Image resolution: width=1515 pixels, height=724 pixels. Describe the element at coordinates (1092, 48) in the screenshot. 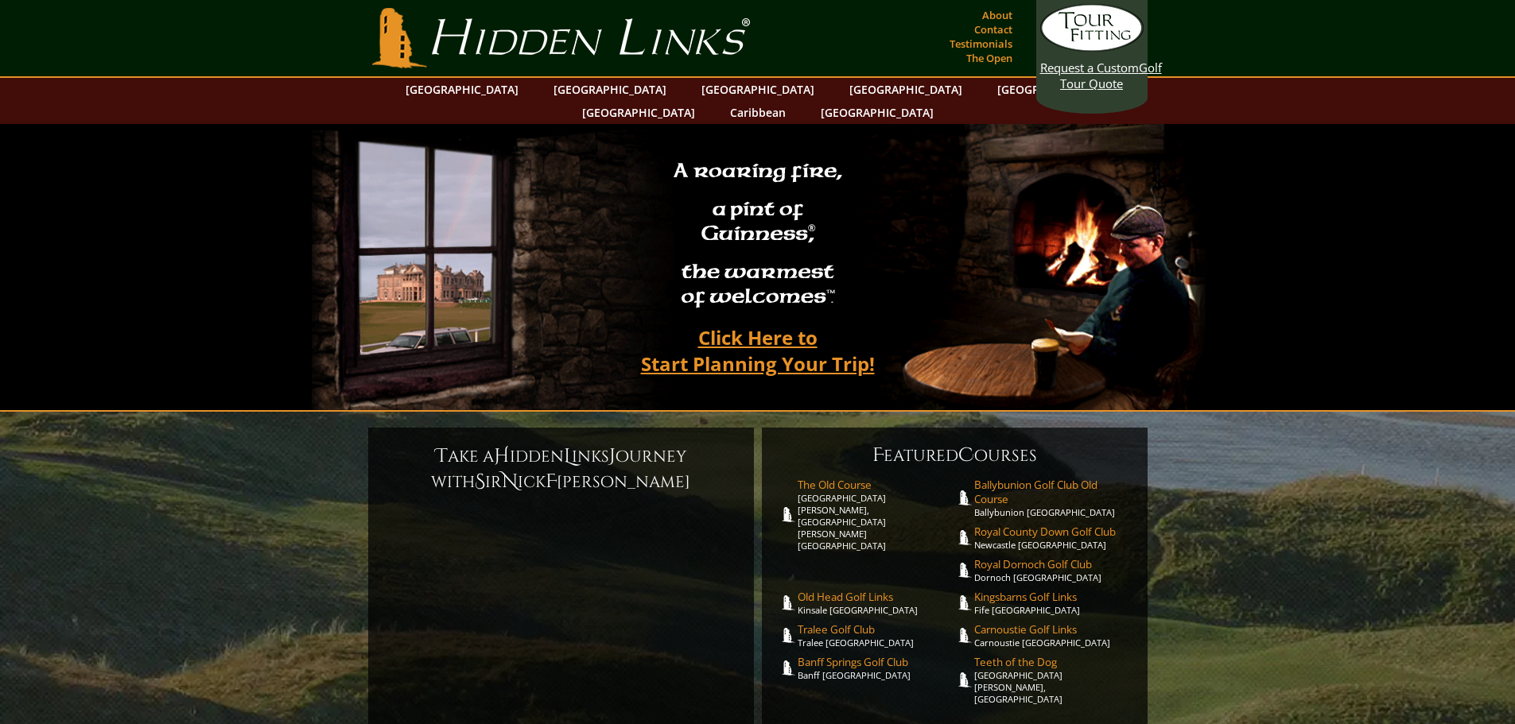

I see `a: Request a CustomGolf Tour Quote` at that location.